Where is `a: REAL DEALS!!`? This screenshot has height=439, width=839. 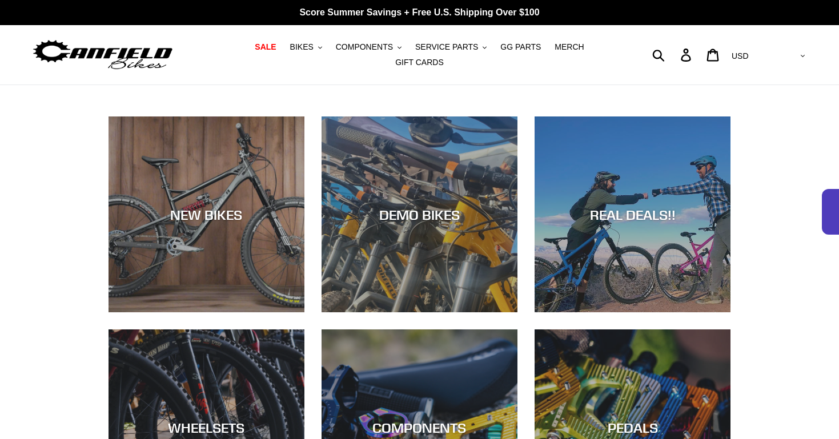 a: REAL DEALS!! is located at coordinates (632, 214).